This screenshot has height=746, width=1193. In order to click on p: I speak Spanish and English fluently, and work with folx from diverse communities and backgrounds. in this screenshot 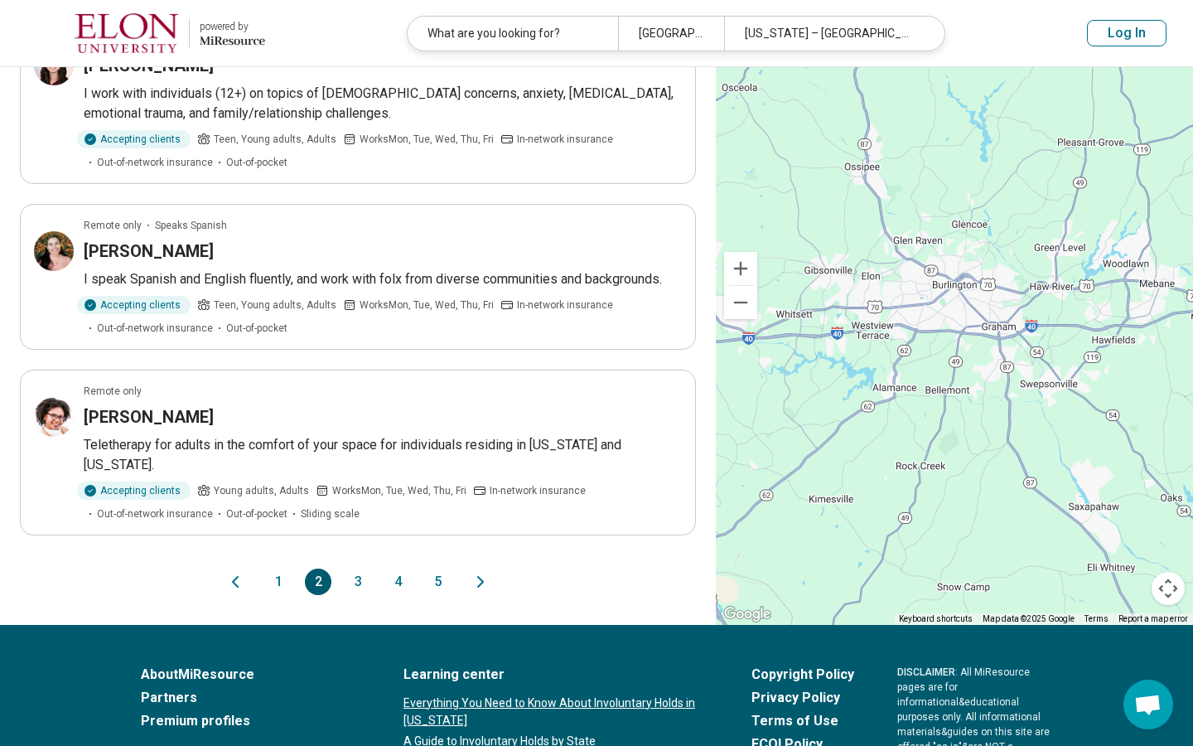, I will do `click(383, 279)`.